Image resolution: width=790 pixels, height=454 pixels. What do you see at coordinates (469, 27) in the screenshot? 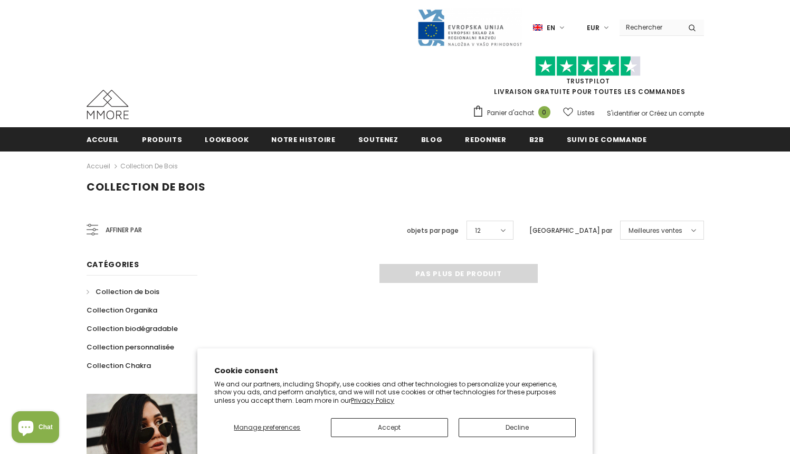
I see `img: Javni Razpis` at bounding box center [469, 27].